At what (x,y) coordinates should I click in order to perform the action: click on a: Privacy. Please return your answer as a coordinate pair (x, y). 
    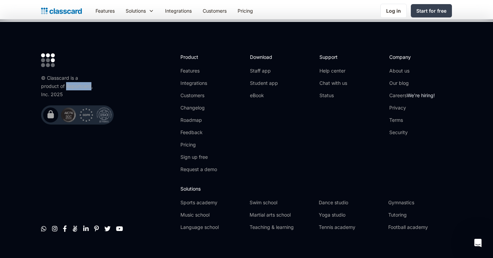
    Looking at the image, I should click on (412, 108).